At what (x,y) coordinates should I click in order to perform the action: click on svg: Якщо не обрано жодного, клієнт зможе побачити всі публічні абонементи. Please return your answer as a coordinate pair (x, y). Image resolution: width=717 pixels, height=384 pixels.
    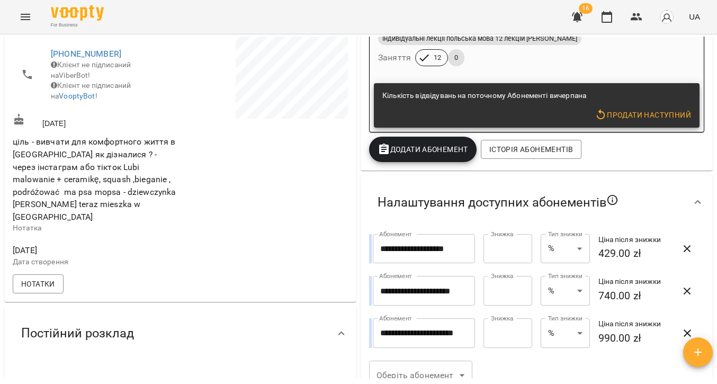
    Looking at the image, I should click on (612, 200).